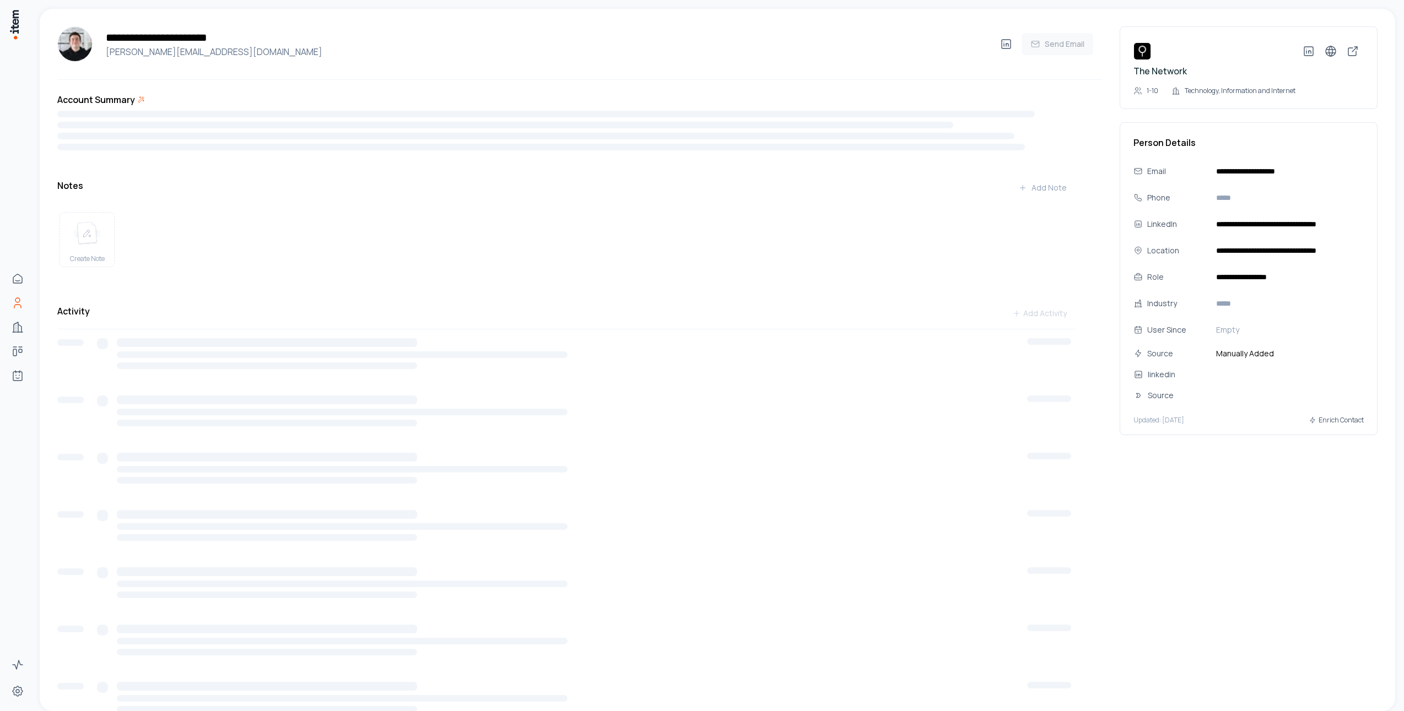 Image resolution: width=1404 pixels, height=711 pixels. What do you see at coordinates (18, 351) in the screenshot?
I see `a: Deals` at bounding box center [18, 351].